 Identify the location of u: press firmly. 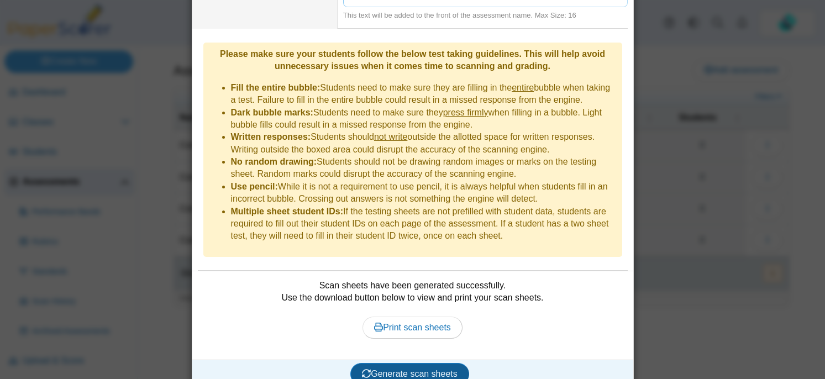
(466, 112).